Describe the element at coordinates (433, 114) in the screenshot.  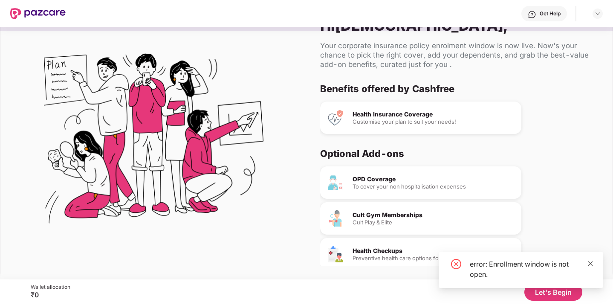
I see `div: Health Insurance Coverage` at that location.